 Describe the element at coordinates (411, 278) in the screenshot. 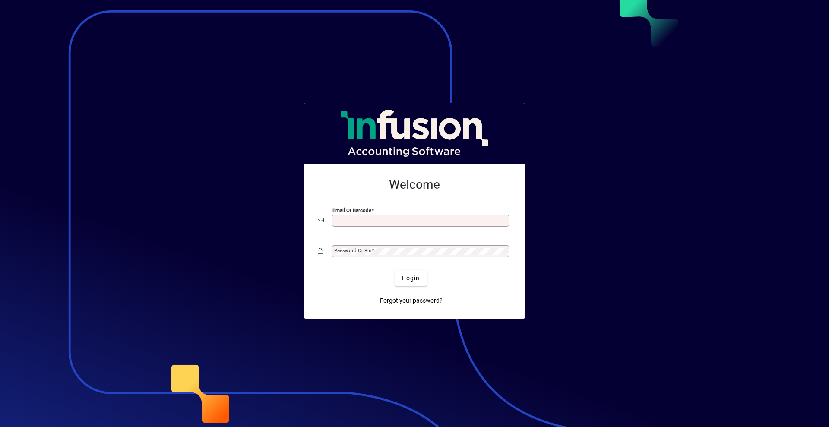

I see `button: Login` at that location.